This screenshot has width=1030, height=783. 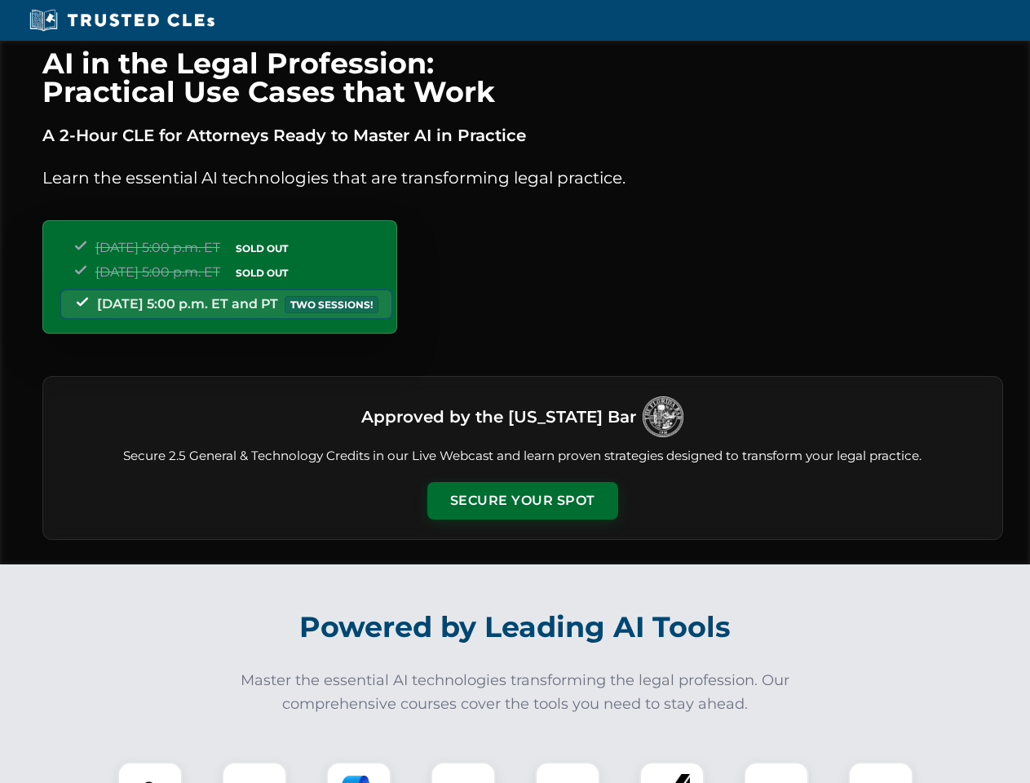 I want to click on img: Logo, so click(x=663, y=417).